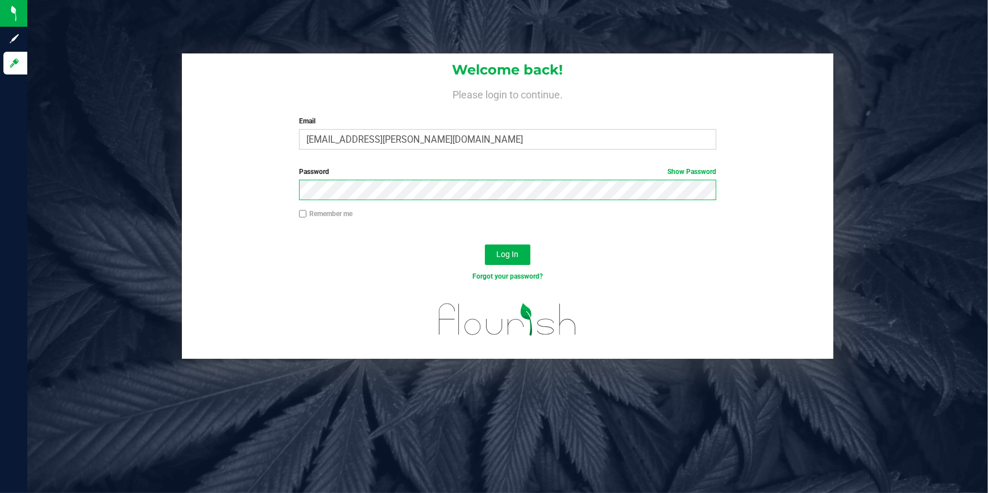 This screenshot has width=988, height=493. What do you see at coordinates (508, 255) in the screenshot?
I see `button: Log In` at bounding box center [508, 255].